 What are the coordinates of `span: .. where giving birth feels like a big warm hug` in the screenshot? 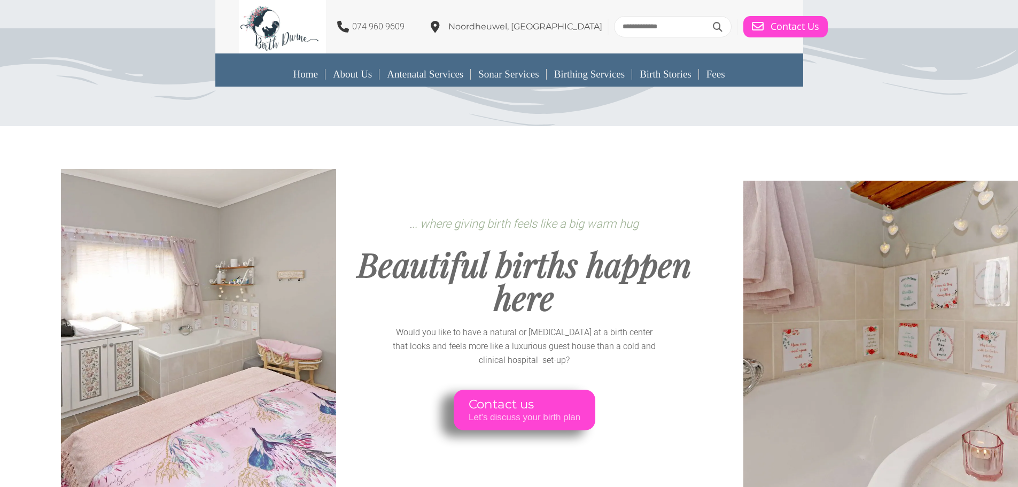 It's located at (525, 223).